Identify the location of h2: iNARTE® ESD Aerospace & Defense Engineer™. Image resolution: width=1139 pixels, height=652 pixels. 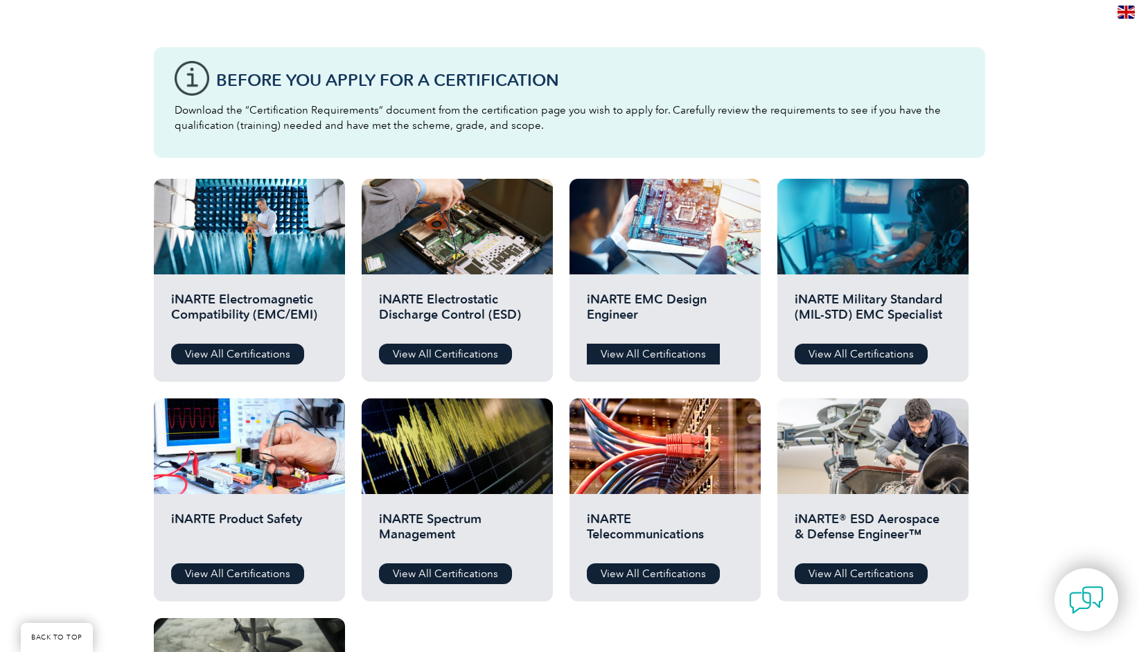
(873, 532).